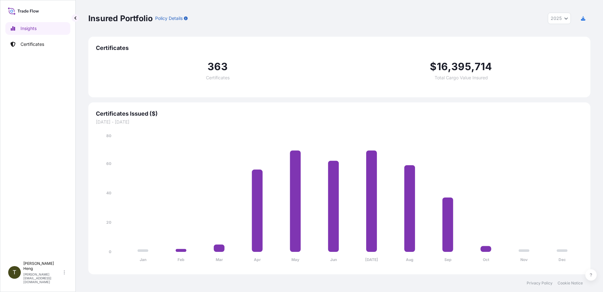 This screenshot has height=292, width=603. Describe the element at coordinates (571, 283) in the screenshot. I see `a: Cookie Notice` at that location.